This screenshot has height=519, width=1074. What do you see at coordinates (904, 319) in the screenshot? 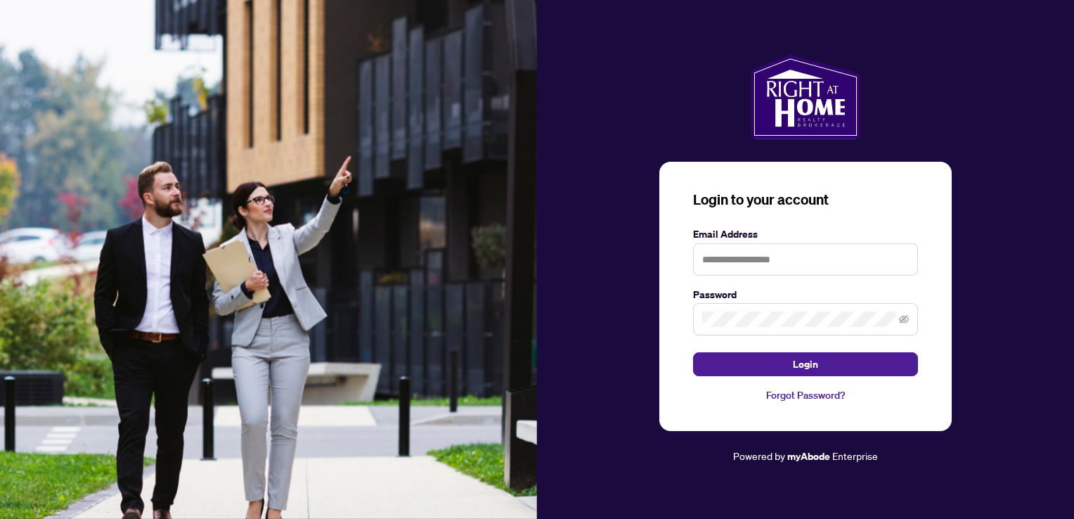
I see `span: eye-invisible` at bounding box center [904, 319].